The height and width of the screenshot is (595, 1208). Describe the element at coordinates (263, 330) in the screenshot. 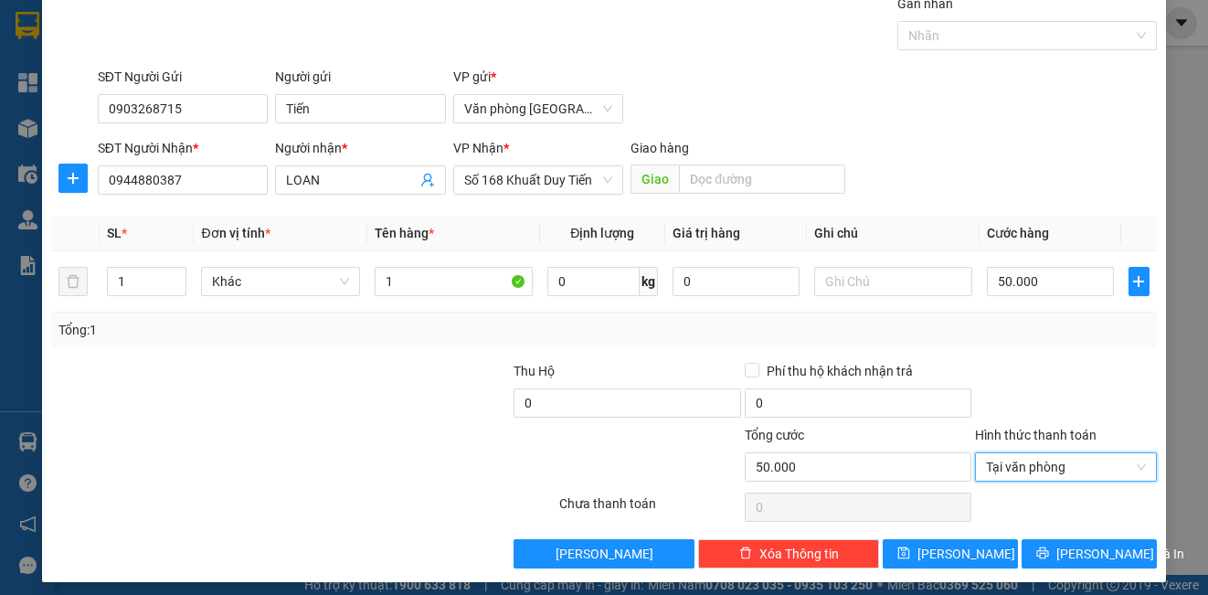

I see `div: Tổng: 1` at that location.